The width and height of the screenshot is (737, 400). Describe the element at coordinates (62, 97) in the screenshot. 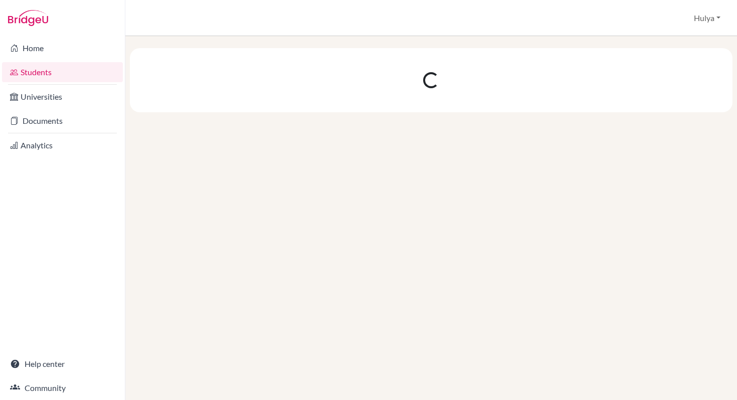

I see `a: Universities` at that location.